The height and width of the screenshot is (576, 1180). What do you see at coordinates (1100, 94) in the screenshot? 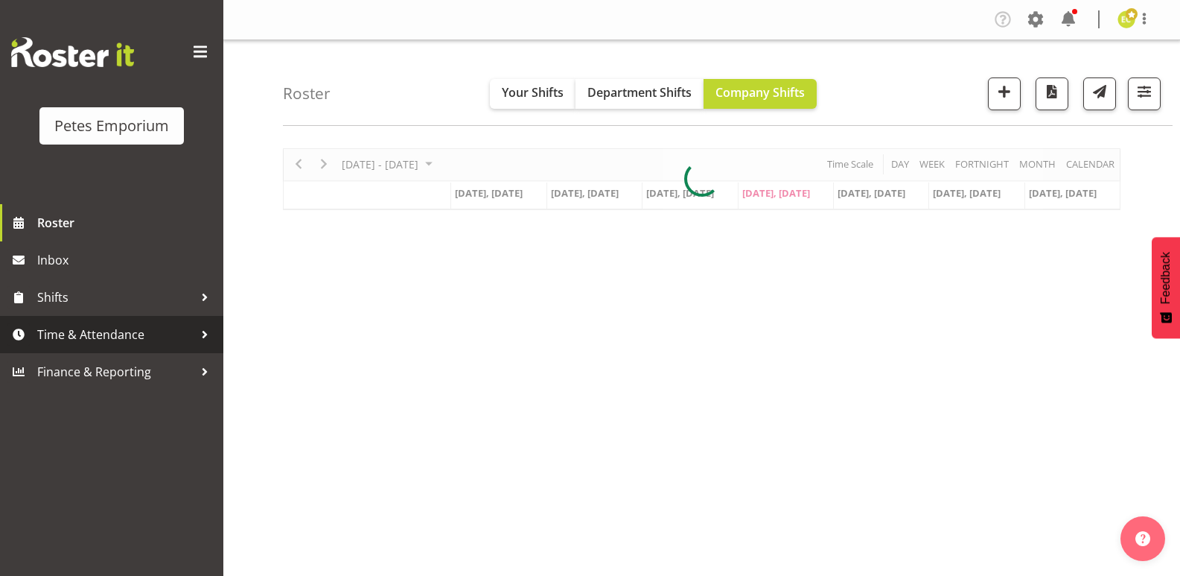
I see `button: Send a list of all shifts for the selected filtered period to all rostered employees.` at bounding box center [1100, 94].